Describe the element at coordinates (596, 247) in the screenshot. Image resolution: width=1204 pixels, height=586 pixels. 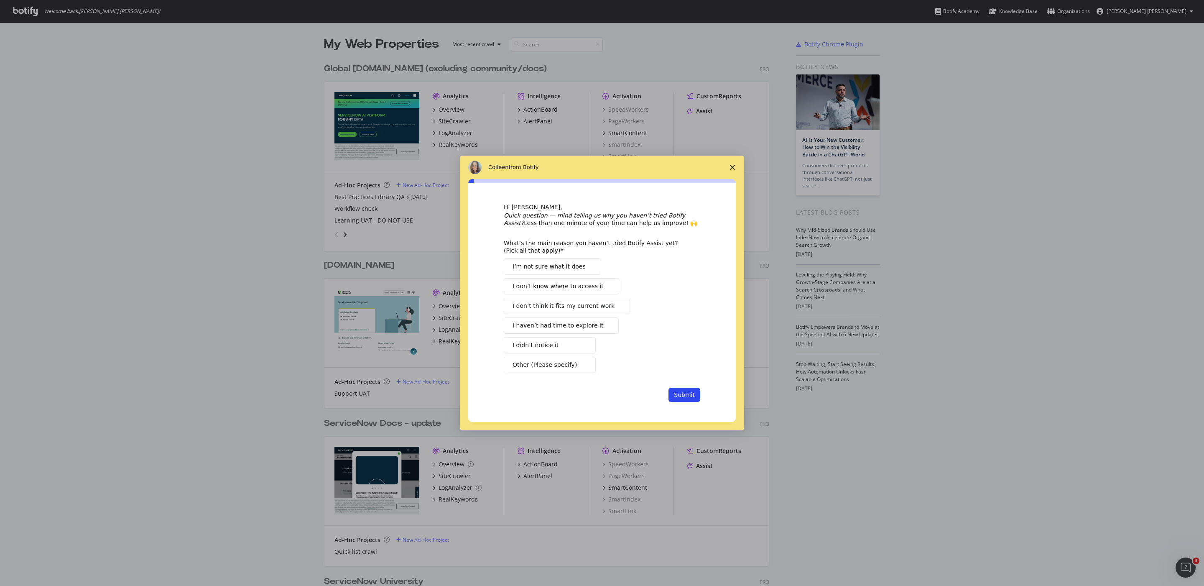
I see `div: What’s the main reason you haven’t tried Botify Assist yet? (Pick all that apply)` at that location.